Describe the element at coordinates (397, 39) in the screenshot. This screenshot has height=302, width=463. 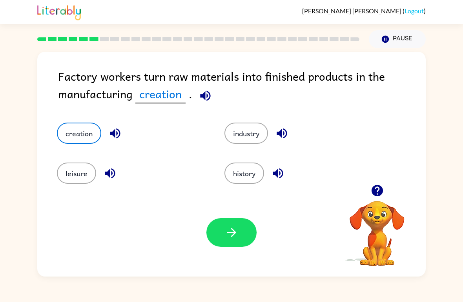
I see `button: Pause` at that location.